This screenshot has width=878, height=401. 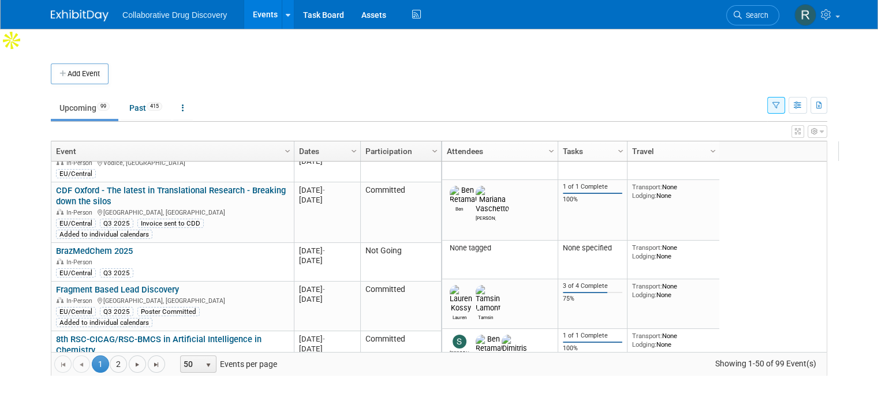 I want to click on div: 75%, so click(x=593, y=299).